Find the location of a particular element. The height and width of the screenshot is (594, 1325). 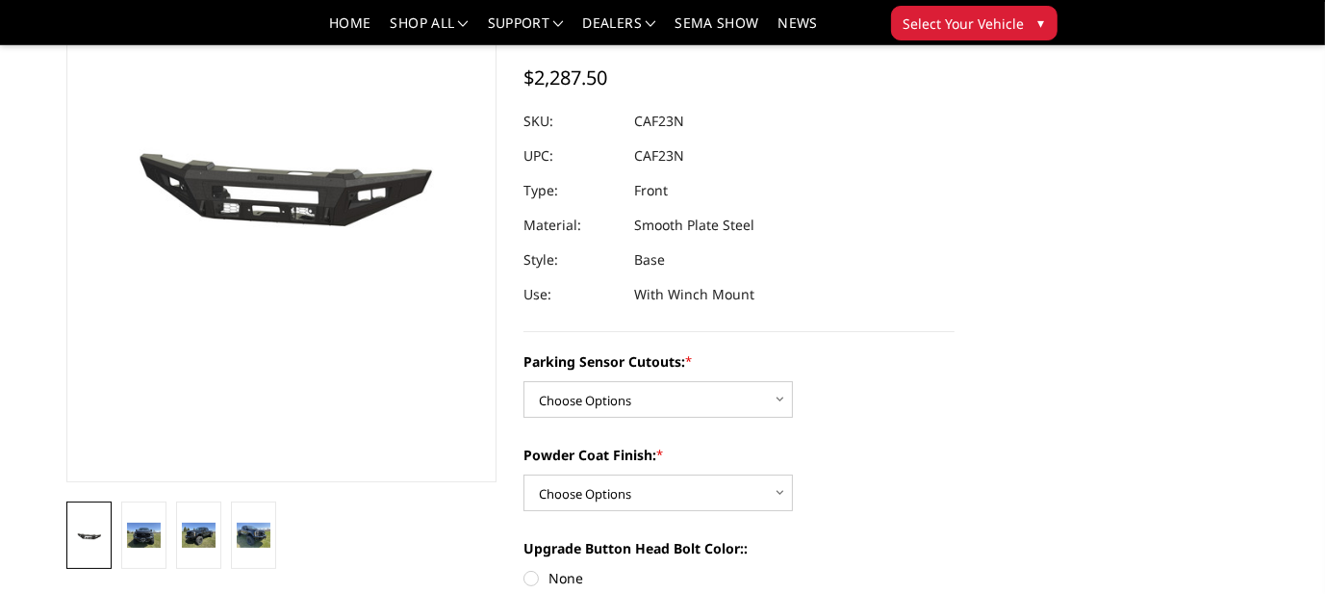

button: Select Your Vehicle is located at coordinates (974, 23).